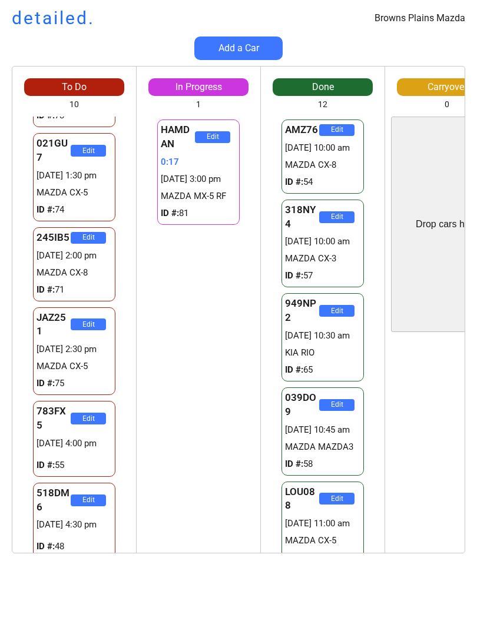  Describe the element at coordinates (302, 130) in the screenshot. I see `div: AMZ76` at that location.